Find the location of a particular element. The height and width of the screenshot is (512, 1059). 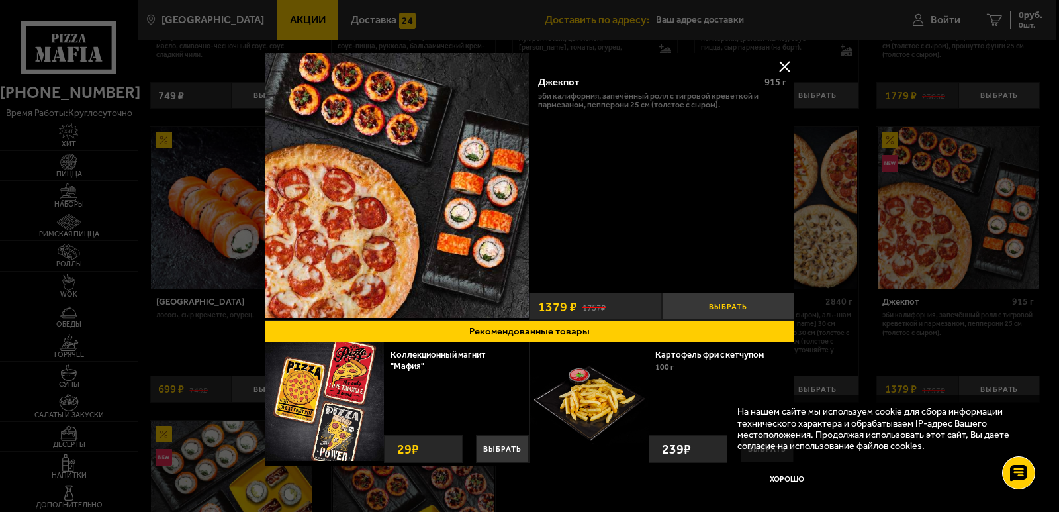

strong: 239 ₽ is located at coordinates (676, 449).